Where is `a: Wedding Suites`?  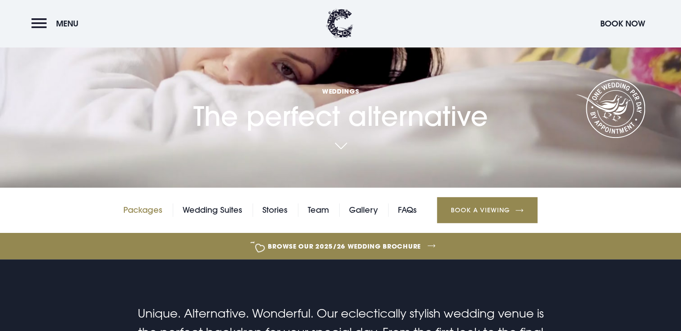 a: Wedding Suites is located at coordinates (212, 210).